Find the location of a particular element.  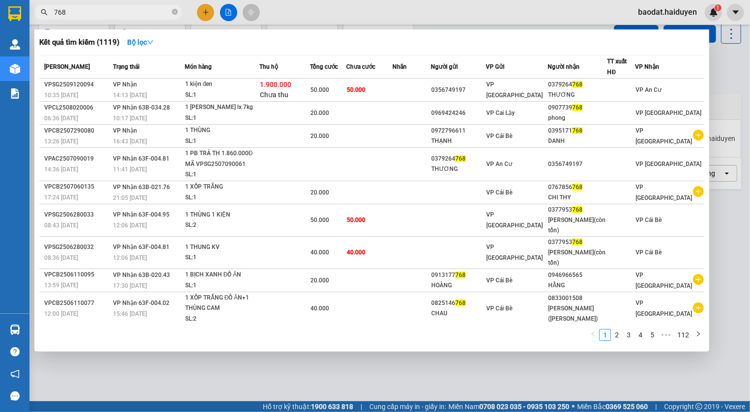

span: question-circle is located at coordinates (15, 352).